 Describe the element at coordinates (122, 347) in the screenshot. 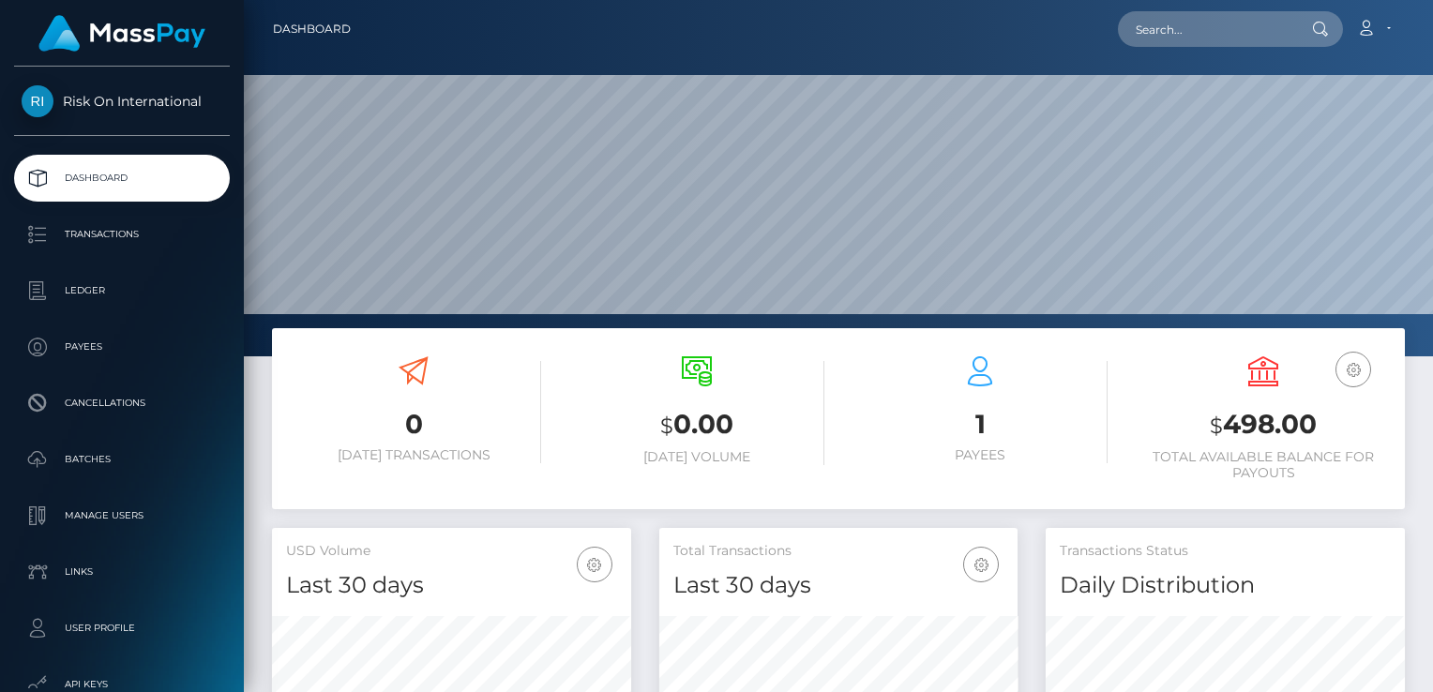

I see `a: Payees` at that location.